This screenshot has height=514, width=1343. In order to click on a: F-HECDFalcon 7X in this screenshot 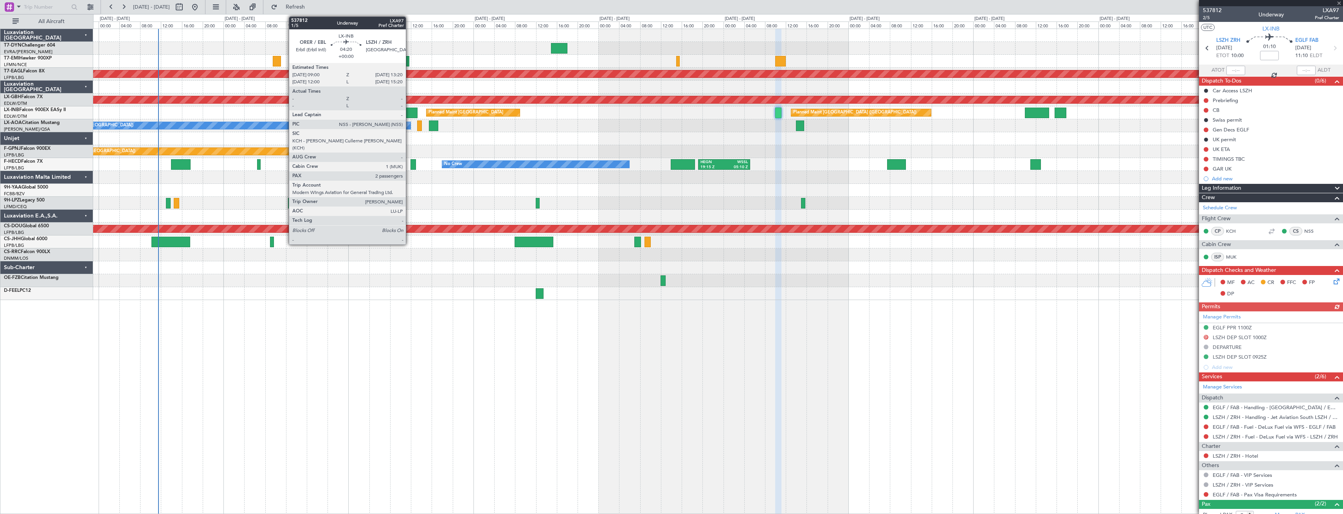, I will do `click(23, 162)`.